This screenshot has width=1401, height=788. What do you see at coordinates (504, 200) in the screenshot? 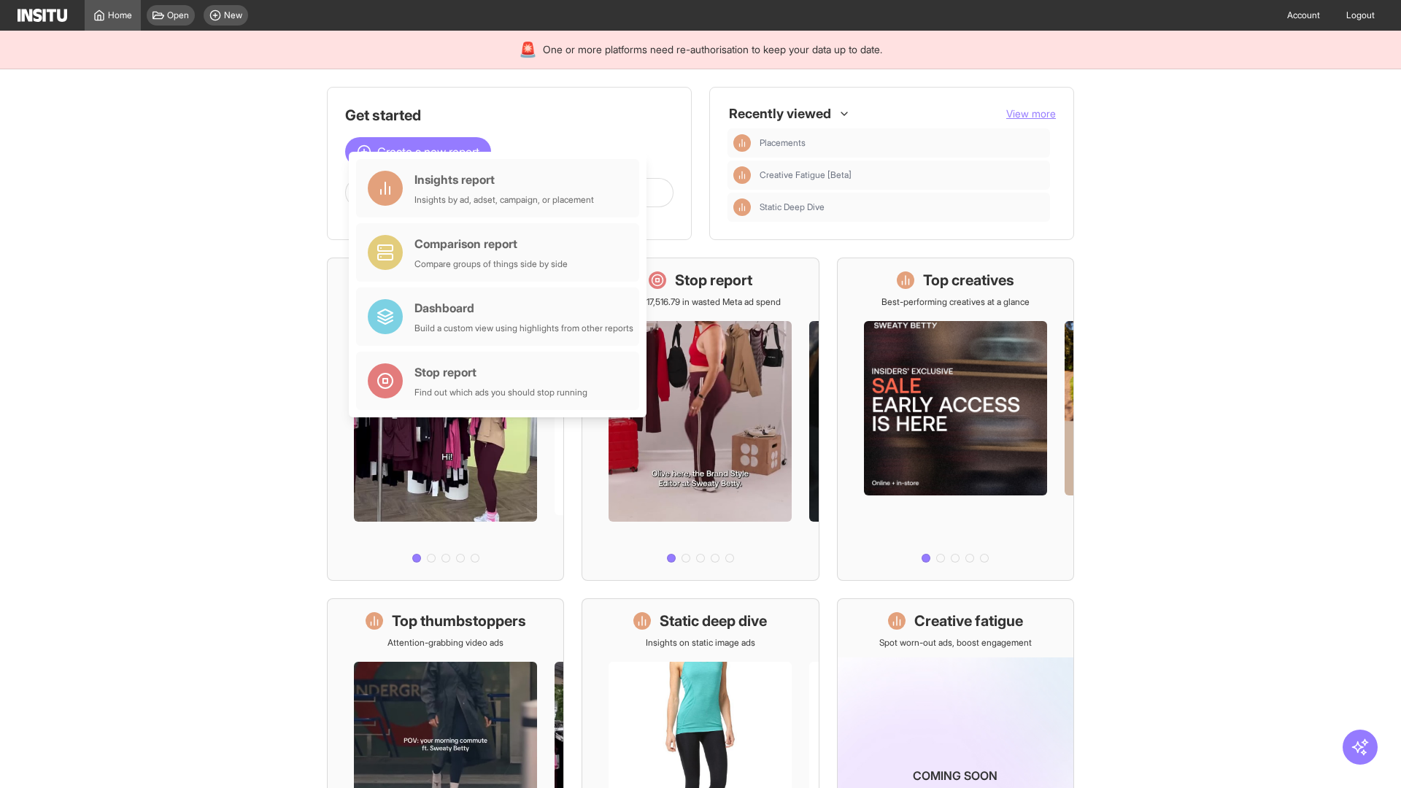
I see `div: Insights by ad, adset, campaign, or placement` at bounding box center [504, 200].